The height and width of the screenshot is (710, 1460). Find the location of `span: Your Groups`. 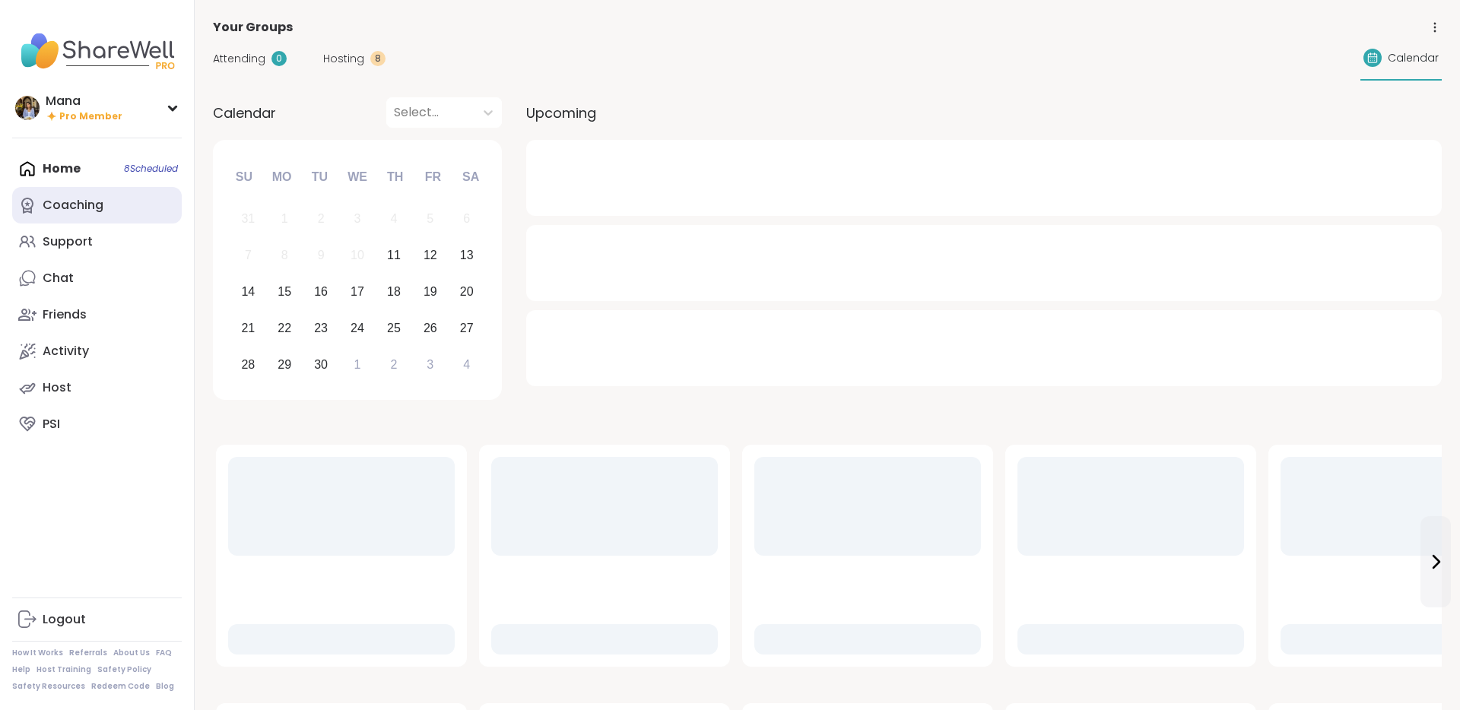

span: Your Groups is located at coordinates (252, 27).